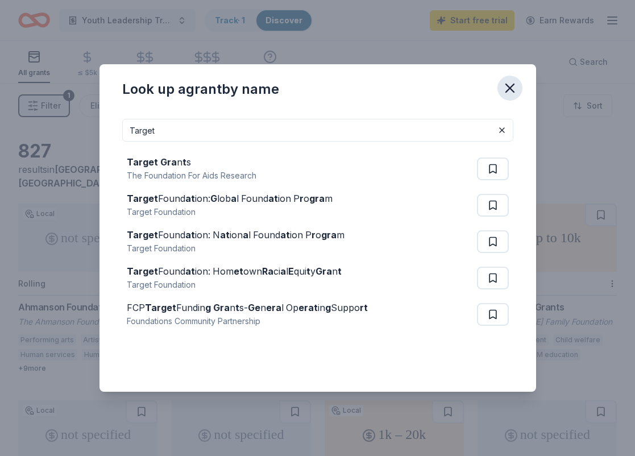 This screenshot has width=635, height=456. Describe the element at coordinates (238, 271) in the screenshot. I see `strong: et` at that location.